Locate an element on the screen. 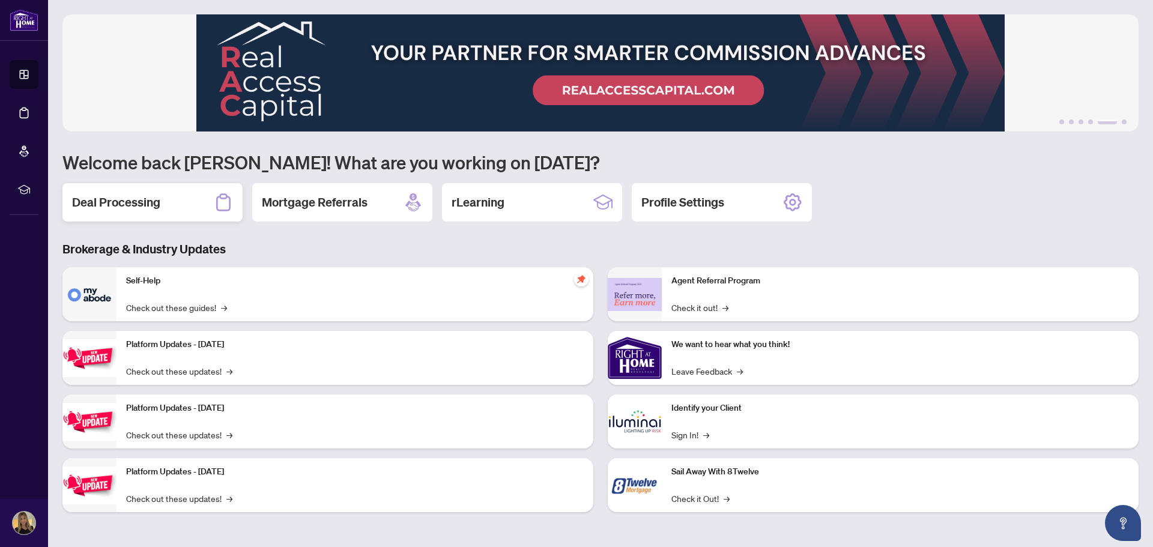 The height and width of the screenshot is (547, 1153). img: We want to hear what you think! is located at coordinates (635, 358).